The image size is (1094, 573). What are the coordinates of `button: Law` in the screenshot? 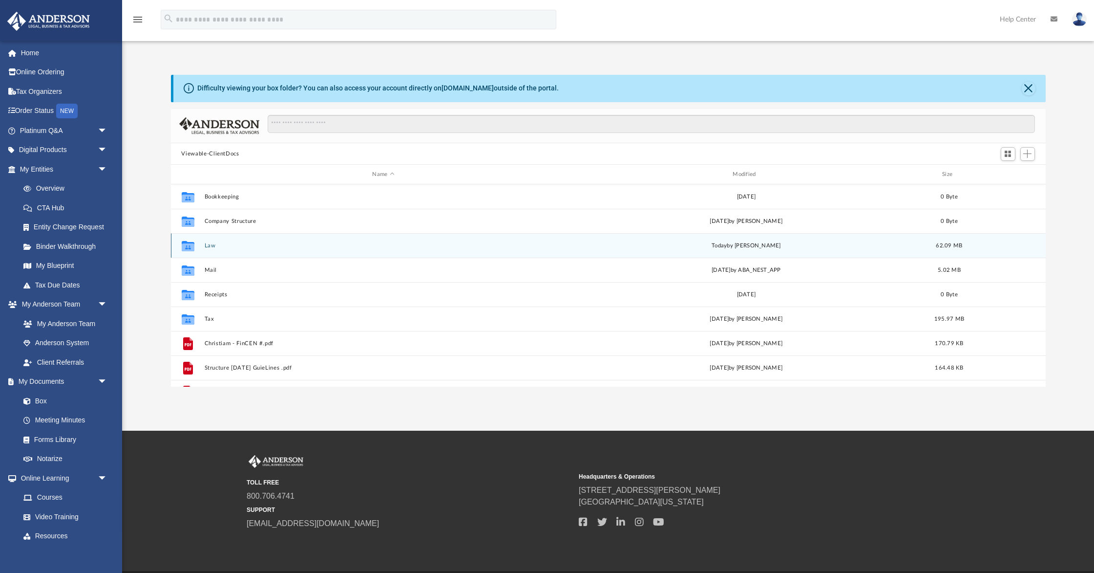 It's located at (383, 245).